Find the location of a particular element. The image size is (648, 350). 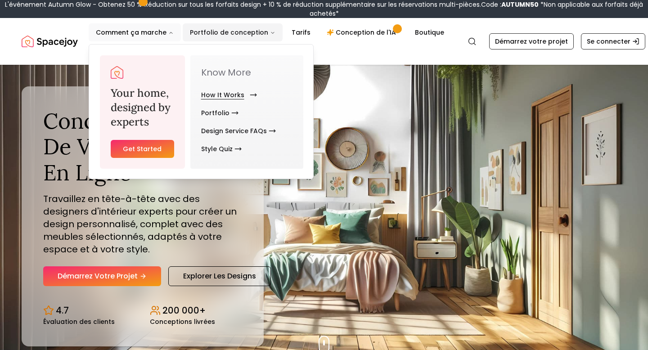

font: Boutique is located at coordinates (429, 32).